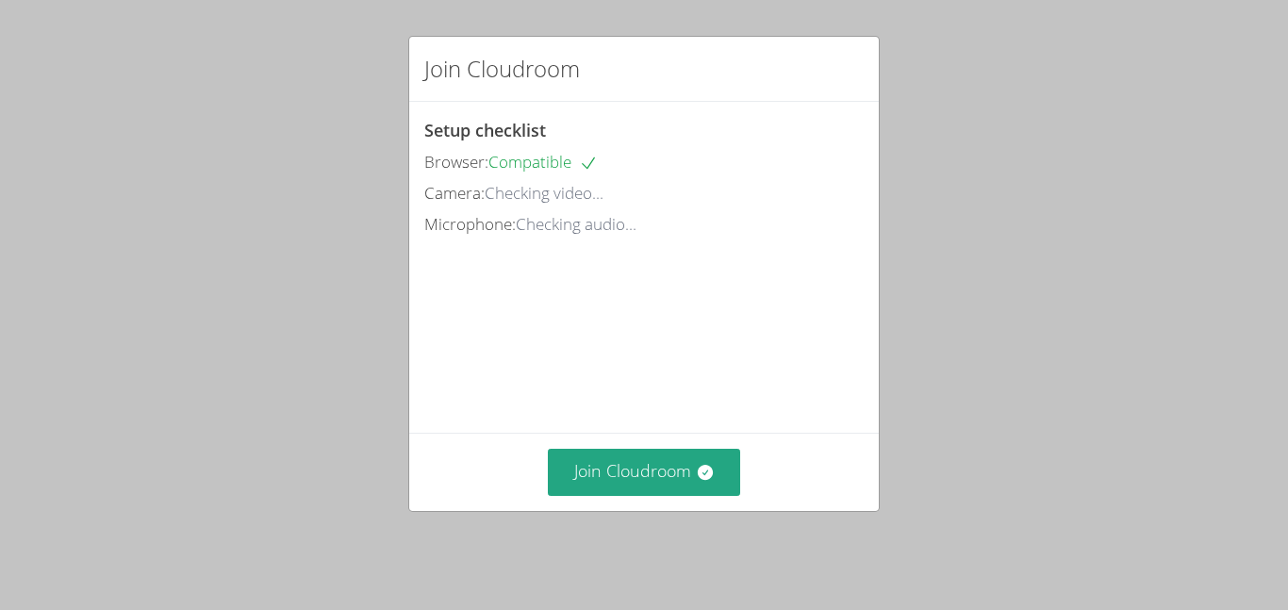 This screenshot has width=1288, height=610. Describe the element at coordinates (544, 192) in the screenshot. I see `span: Checking video...` at that location.